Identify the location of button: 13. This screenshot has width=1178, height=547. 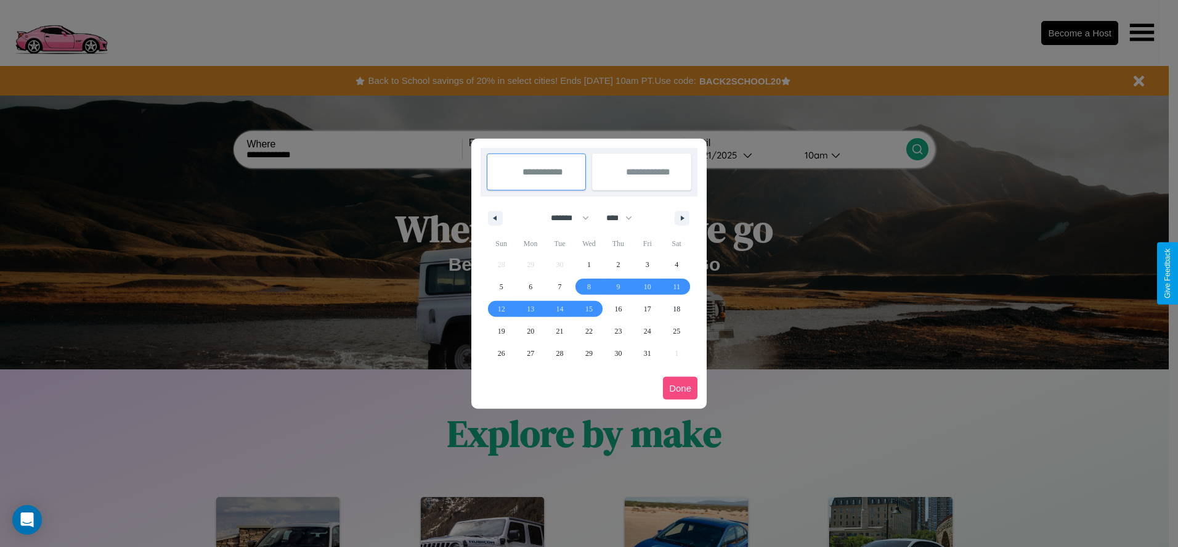
(530, 309).